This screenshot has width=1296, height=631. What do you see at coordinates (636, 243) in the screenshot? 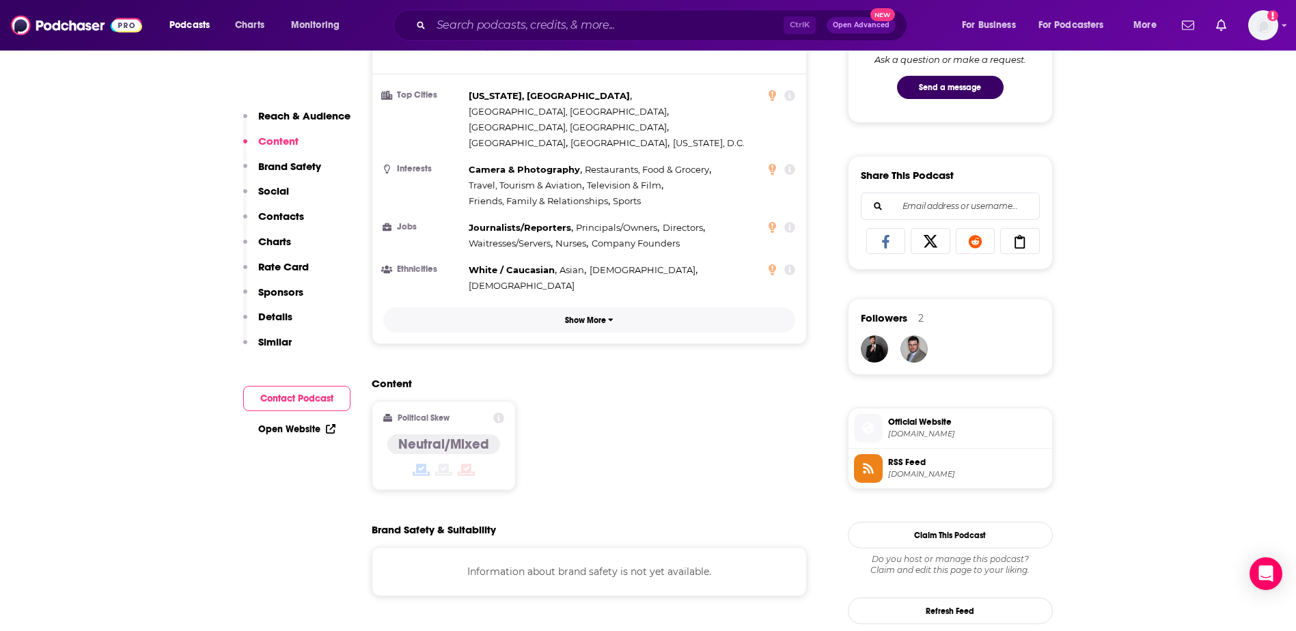
I see `span: Company Founders` at bounding box center [636, 243].